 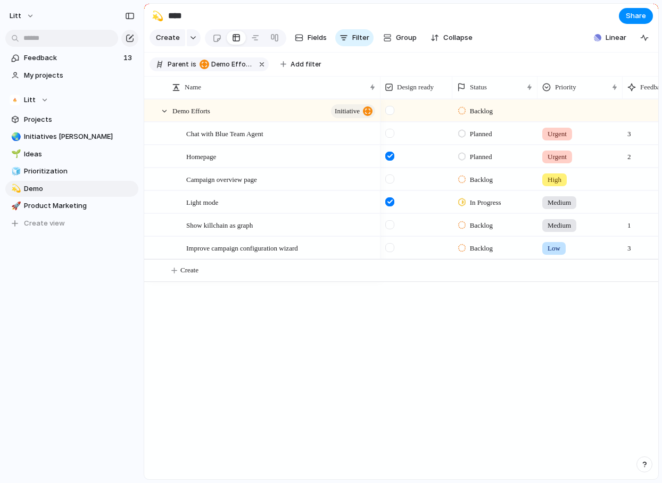 What do you see at coordinates (79, 206) in the screenshot?
I see `span: Product Marketing` at bounding box center [79, 206].